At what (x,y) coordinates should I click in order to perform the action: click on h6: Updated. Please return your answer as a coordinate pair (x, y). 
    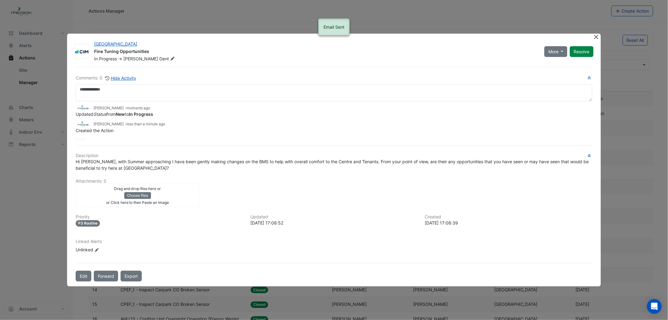
    Looking at the image, I should click on (334, 216).